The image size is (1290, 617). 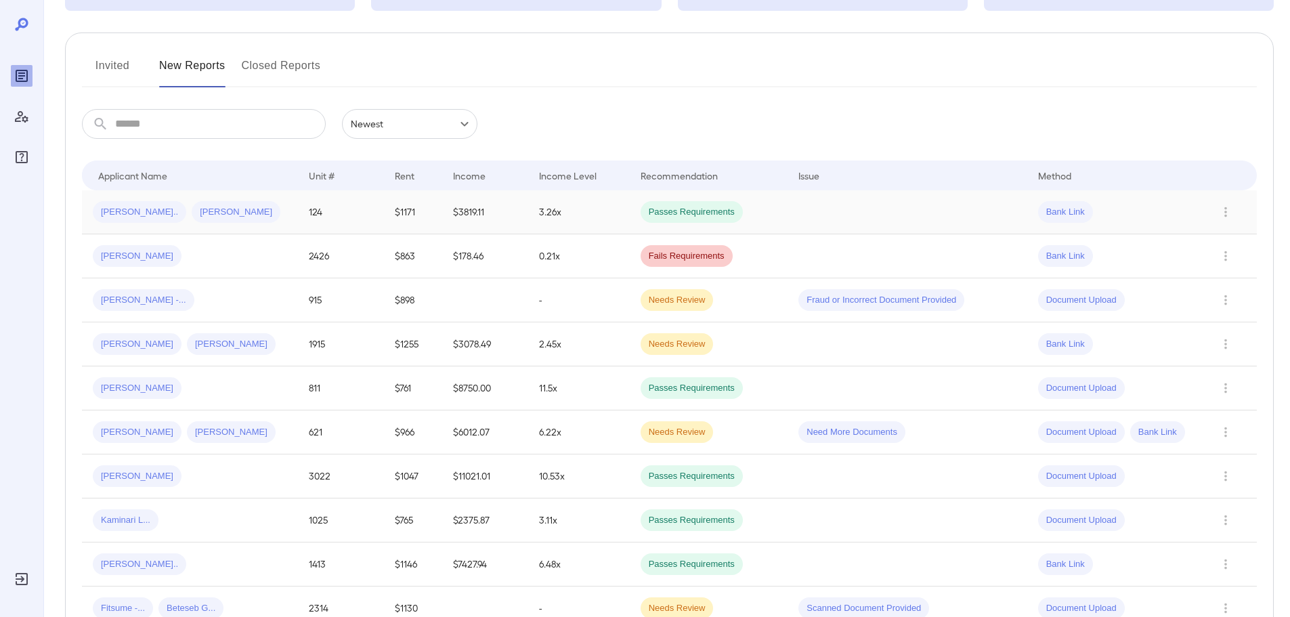 What do you see at coordinates (578, 212) in the screenshot?
I see `td: 3.26x` at bounding box center [578, 212].